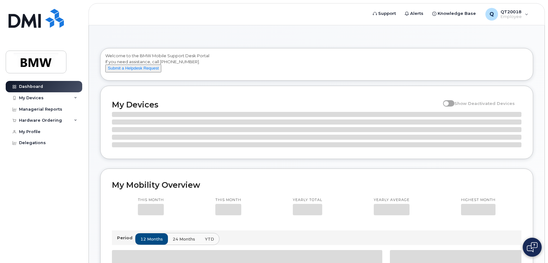  What do you see at coordinates (532, 247) in the screenshot?
I see `img: Open chat` at bounding box center [532, 247].